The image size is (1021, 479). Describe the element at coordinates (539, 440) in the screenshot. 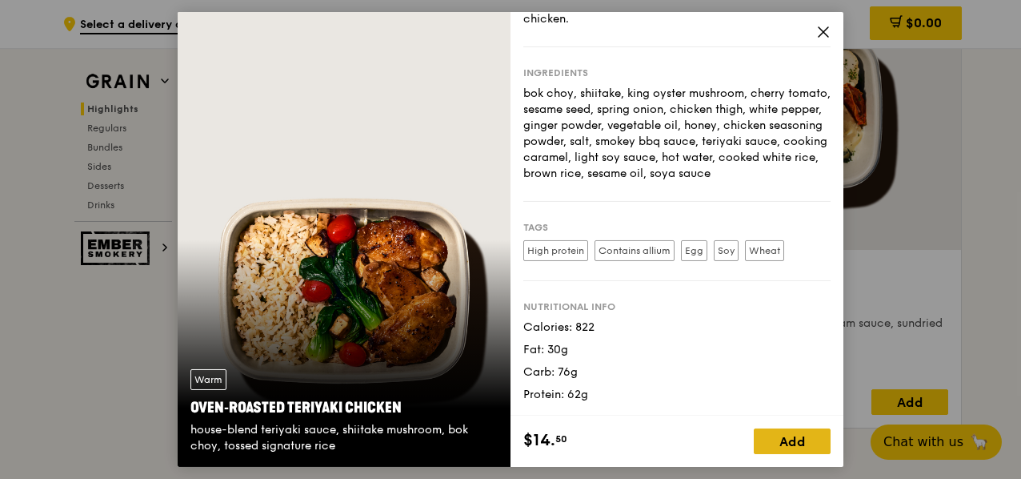

I see `span: $14.` at that location.